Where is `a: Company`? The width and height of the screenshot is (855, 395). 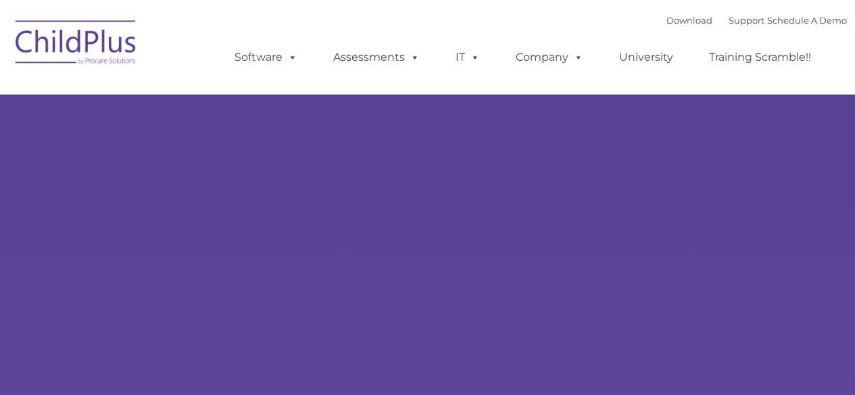
a: Company is located at coordinates (549, 57).